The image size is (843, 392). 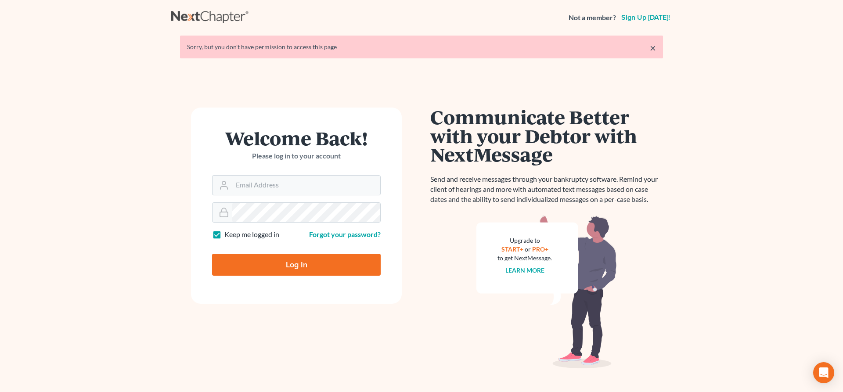 What do you see at coordinates (540, 249) in the screenshot?
I see `a: PRO+` at bounding box center [540, 249].